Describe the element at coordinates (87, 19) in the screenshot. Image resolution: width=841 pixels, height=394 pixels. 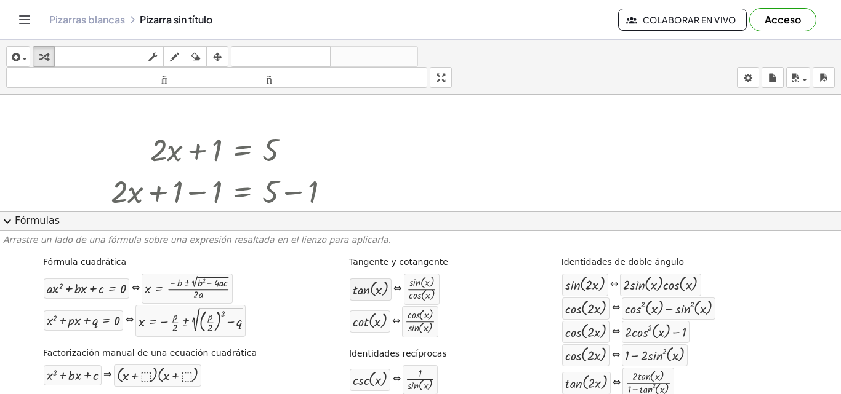
I see `font: Pizarras blancas` at that location.